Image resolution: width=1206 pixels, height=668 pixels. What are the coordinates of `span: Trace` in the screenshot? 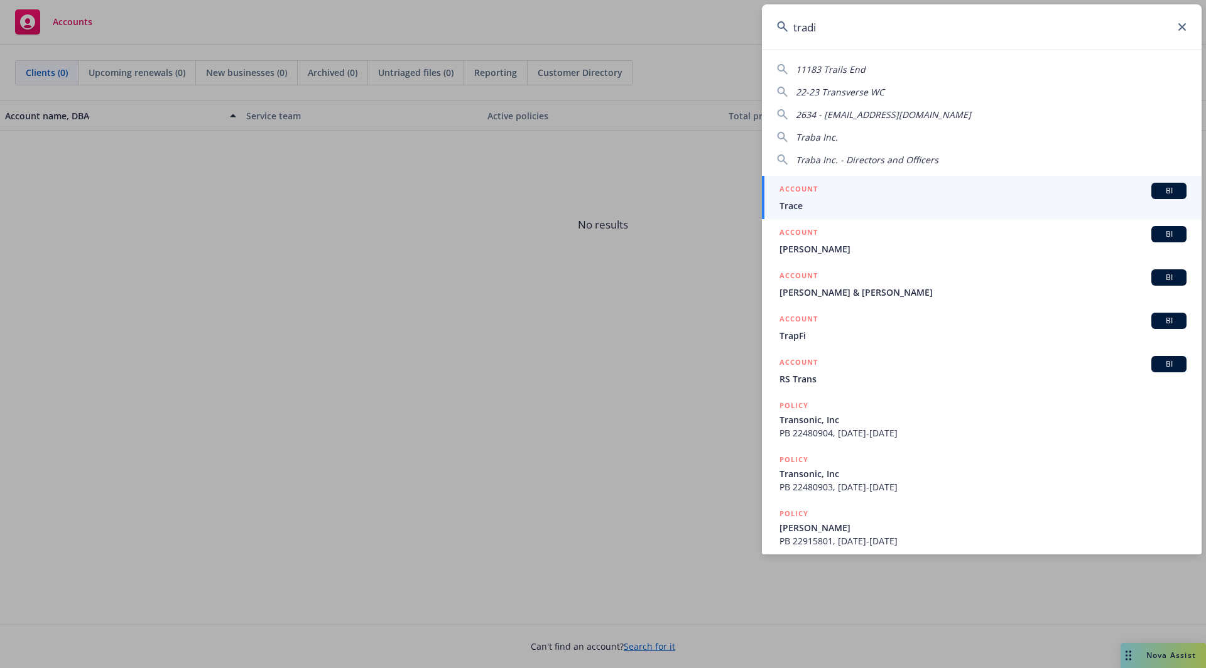 It's located at (983, 205).